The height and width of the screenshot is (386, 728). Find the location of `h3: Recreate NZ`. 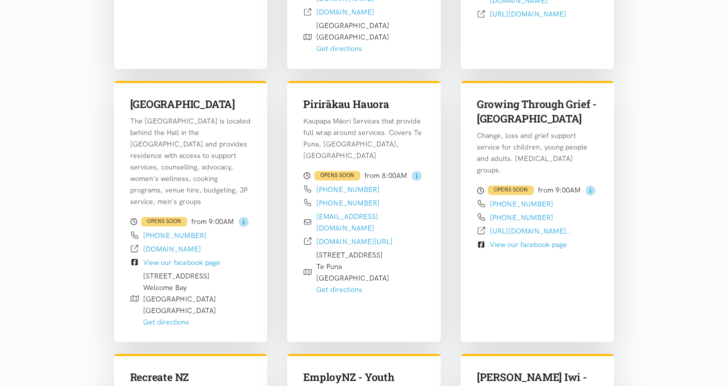

h3: Recreate NZ is located at coordinates (191, 377).